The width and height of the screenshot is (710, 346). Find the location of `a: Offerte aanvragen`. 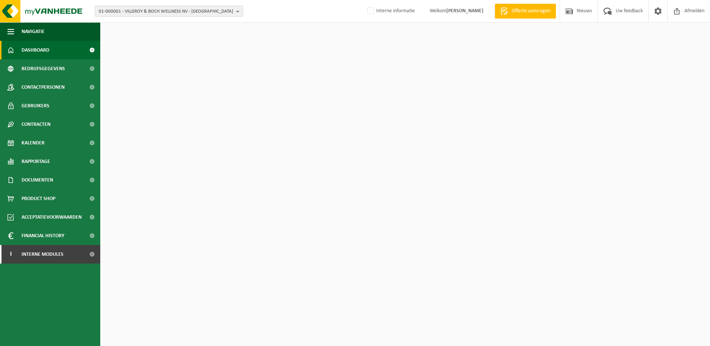

a: Offerte aanvragen is located at coordinates (525, 11).